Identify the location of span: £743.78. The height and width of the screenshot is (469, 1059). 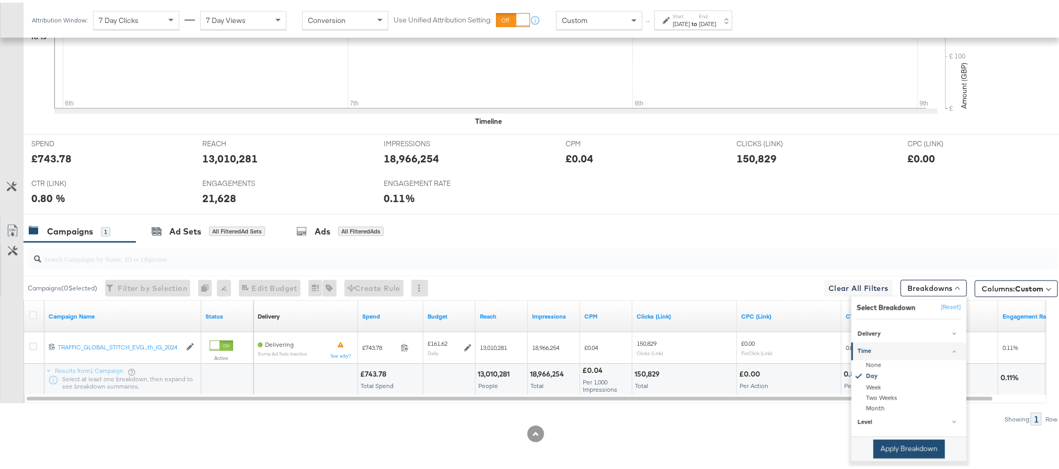
(380, 345).